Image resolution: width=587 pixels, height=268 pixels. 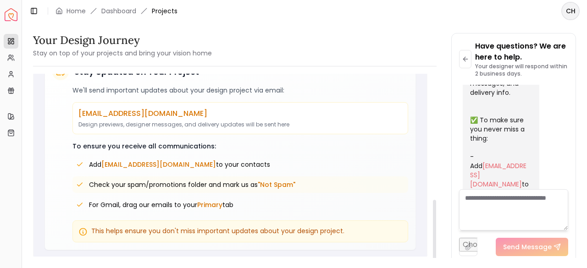 I want to click on span: CH, so click(x=571, y=11).